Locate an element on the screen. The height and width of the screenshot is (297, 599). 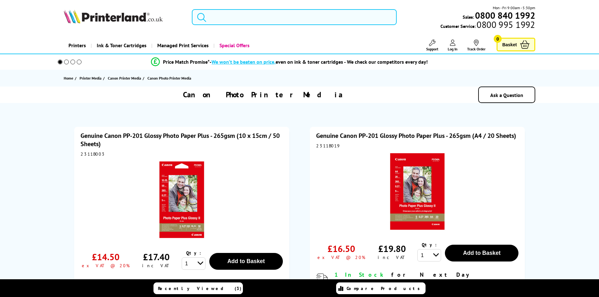
a: Printerland Logo is located at coordinates (124, 17).